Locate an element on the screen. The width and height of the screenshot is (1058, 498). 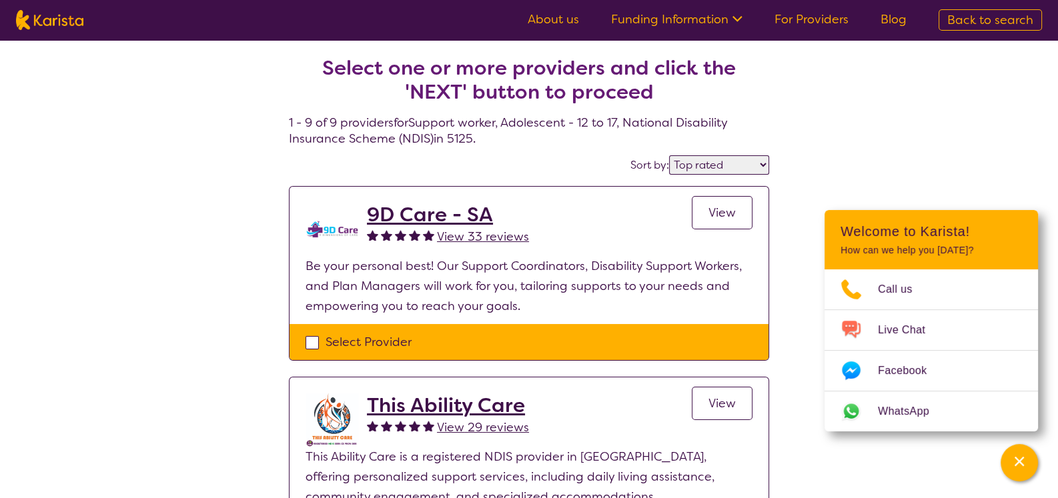
label: Sort by: is located at coordinates (650, 165).